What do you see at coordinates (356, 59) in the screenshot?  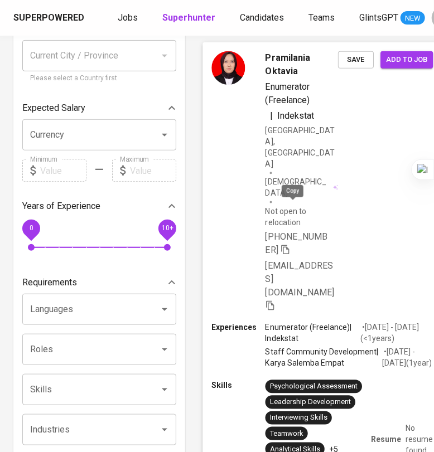 I see `button: Save` at bounding box center [356, 59].